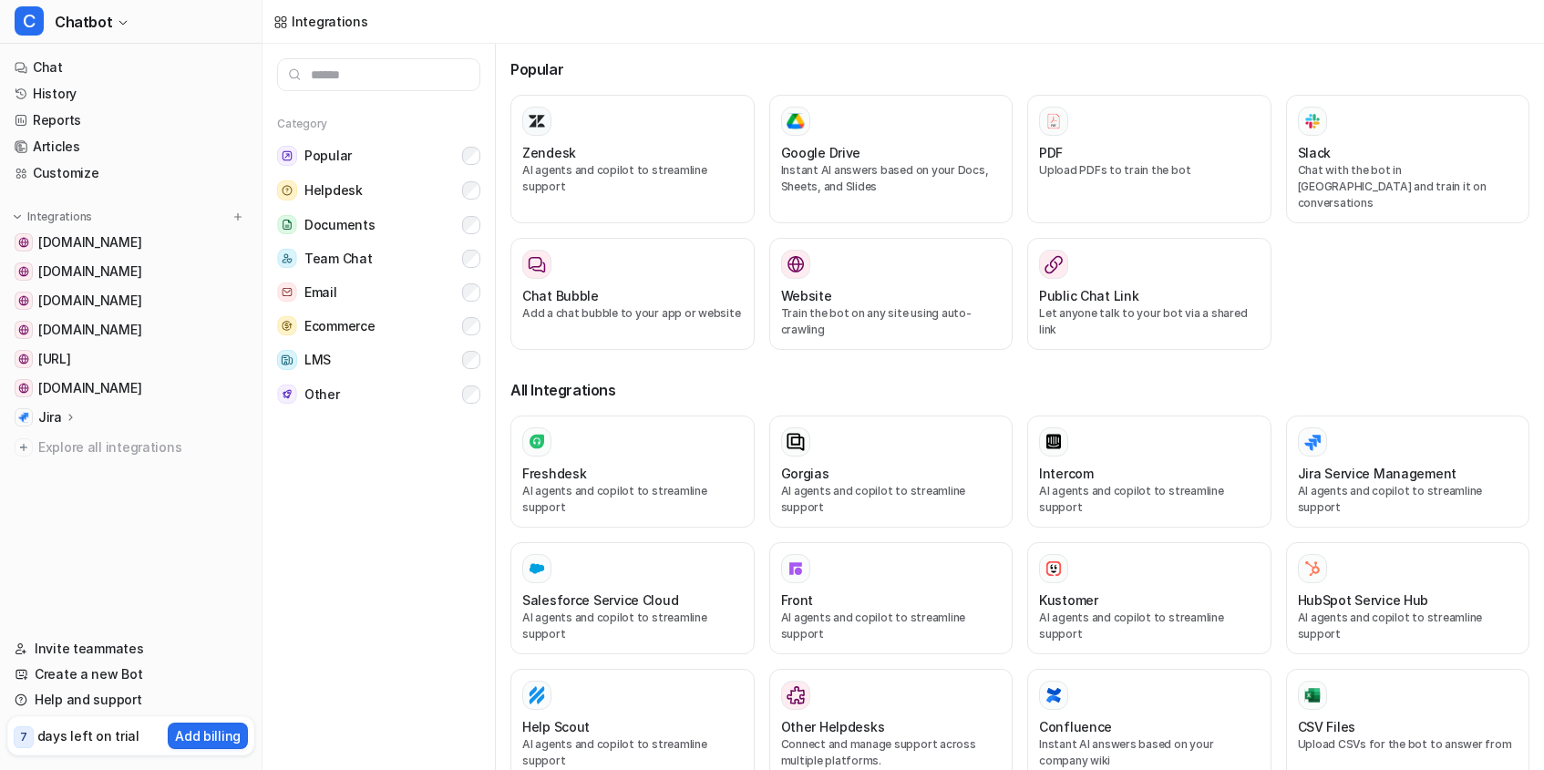 This screenshot has height=770, width=1544. I want to click on span: LMS, so click(317, 360).